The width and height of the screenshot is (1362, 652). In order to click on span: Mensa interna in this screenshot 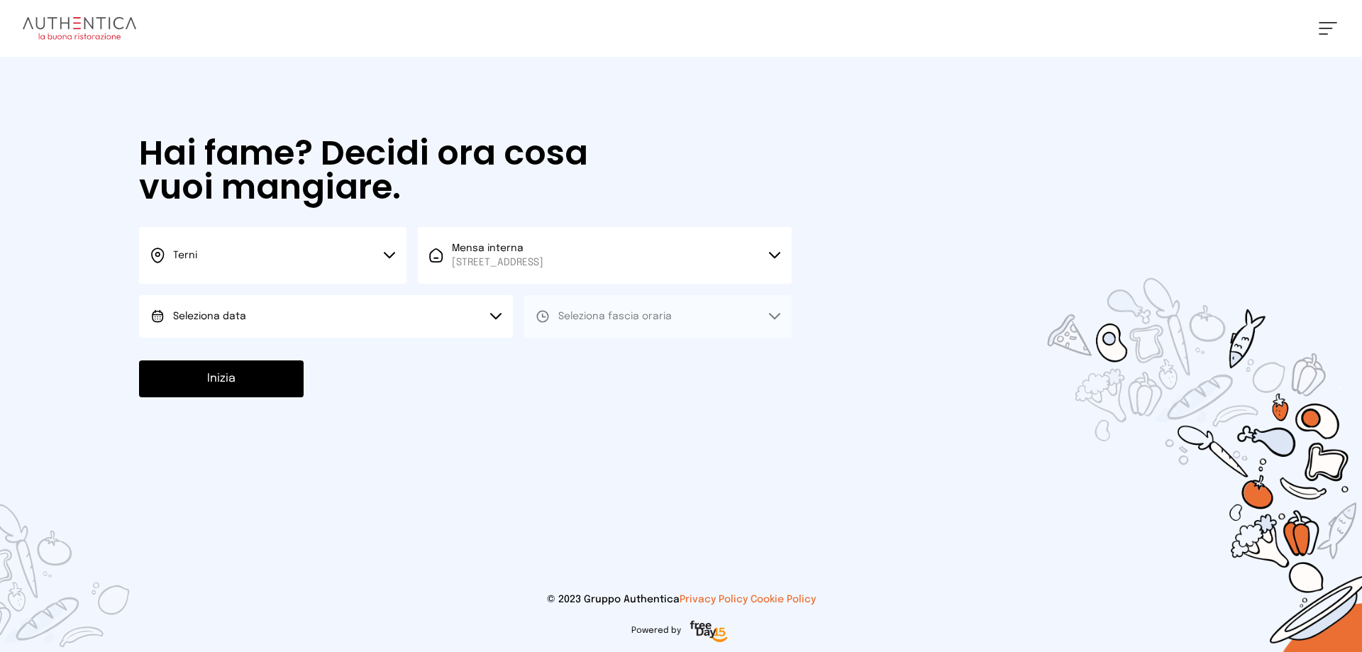, I will do `click(497, 255)`.